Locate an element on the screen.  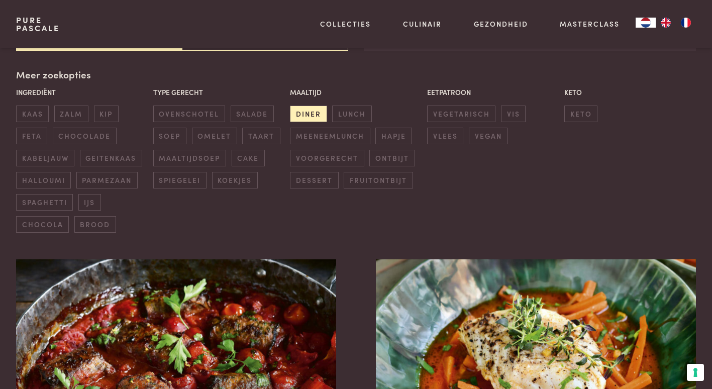
span: dessert is located at coordinates (314, 180).